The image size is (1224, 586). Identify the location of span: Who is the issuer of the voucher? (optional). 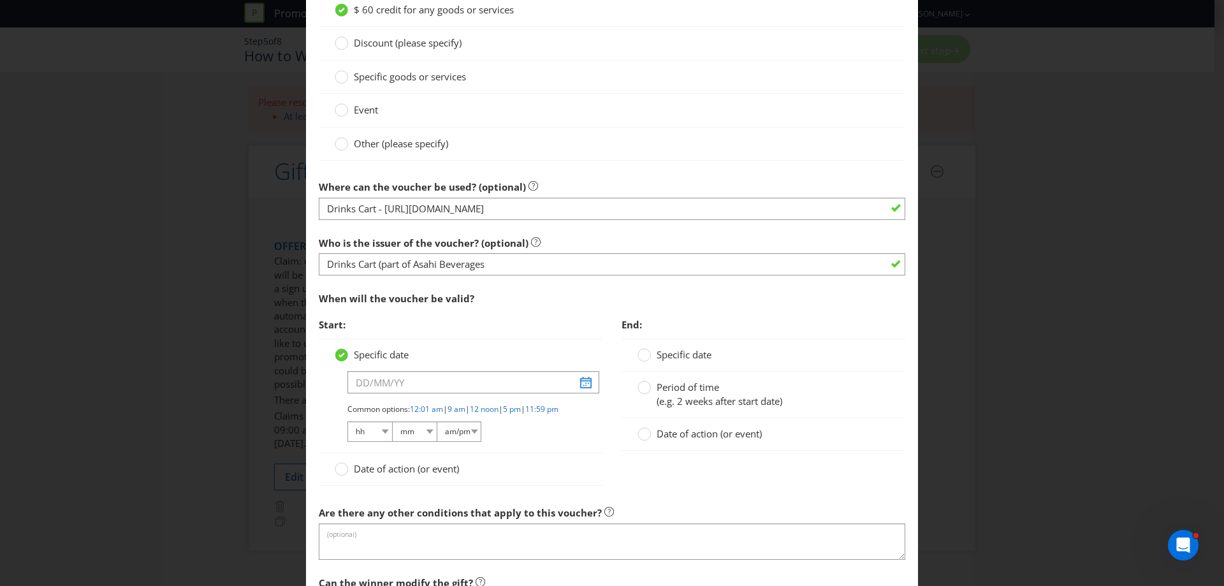
(423, 243).